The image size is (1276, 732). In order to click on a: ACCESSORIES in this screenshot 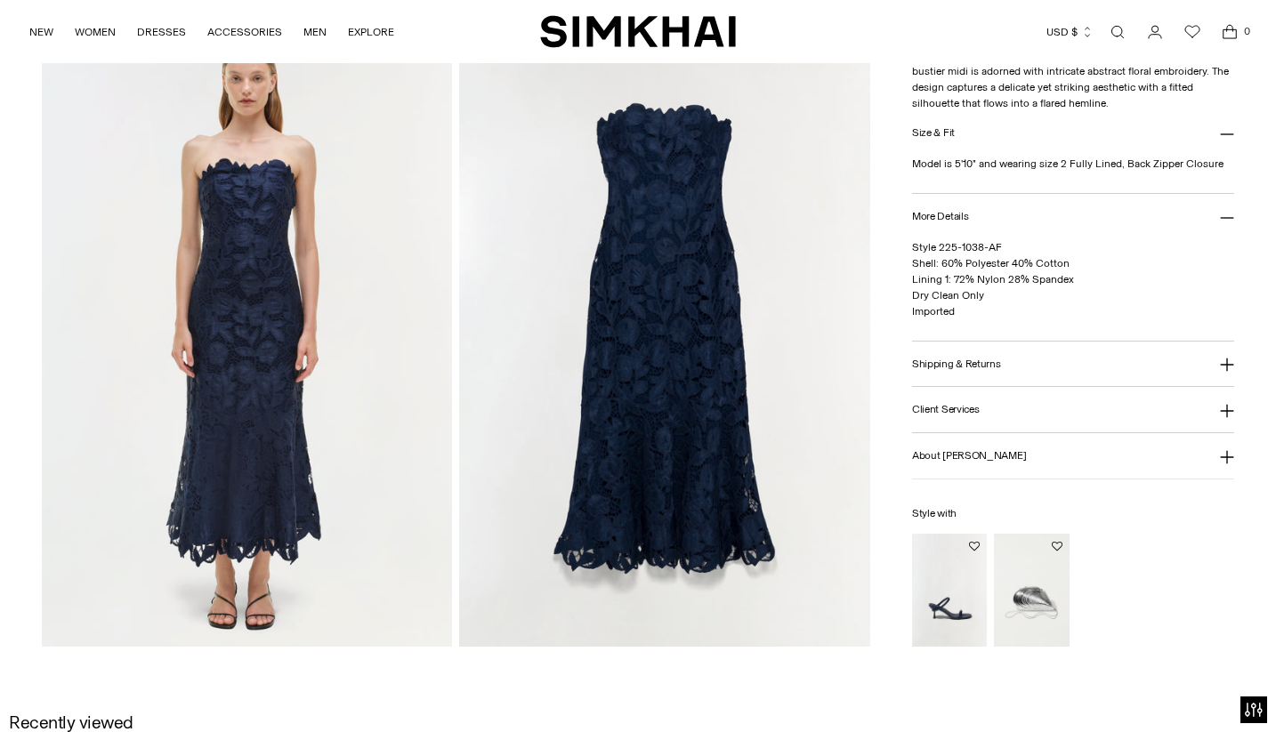, I will do `click(245, 32)`.